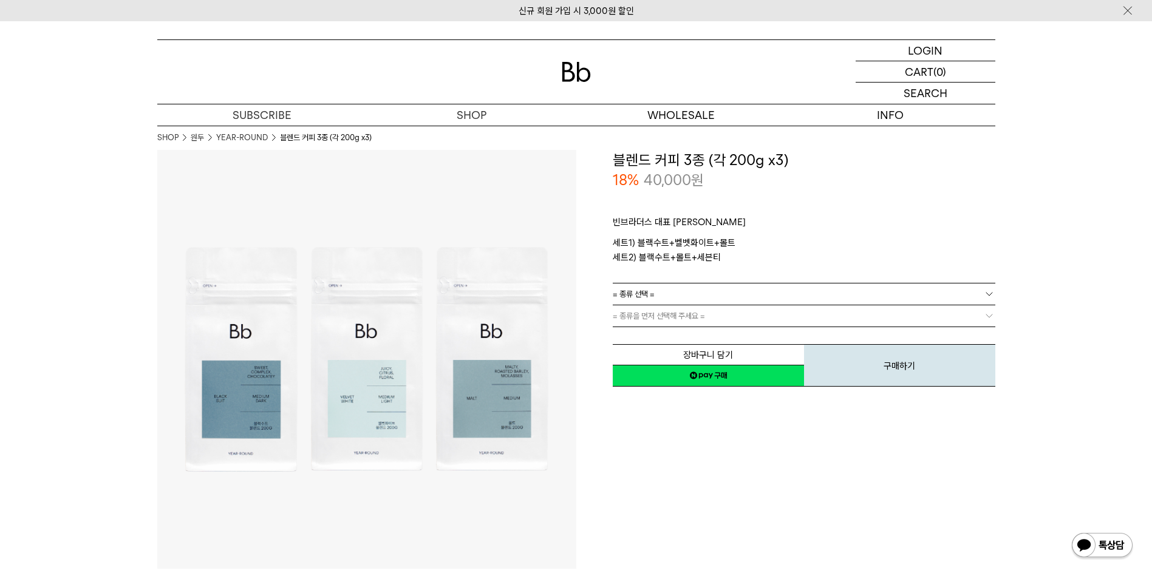 This screenshot has width=1152, height=579. What do you see at coordinates (659, 316) in the screenshot?
I see `span: = 종류을 먼저 선택해 주세요 =` at bounding box center [659, 316].